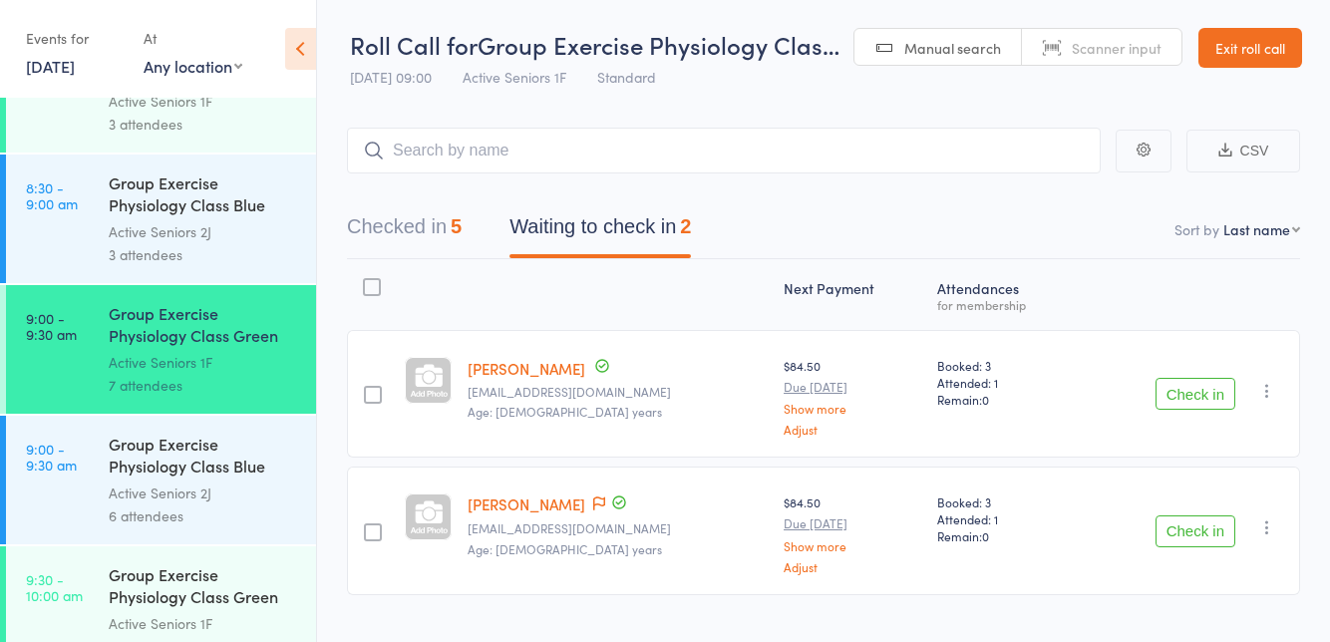  Describe the element at coordinates (161, 349) in the screenshot. I see `a: 9:00 -9:30 amGroup Exercise Physiology Class Green RoomActive Seniors 1F7 attendees` at that location.